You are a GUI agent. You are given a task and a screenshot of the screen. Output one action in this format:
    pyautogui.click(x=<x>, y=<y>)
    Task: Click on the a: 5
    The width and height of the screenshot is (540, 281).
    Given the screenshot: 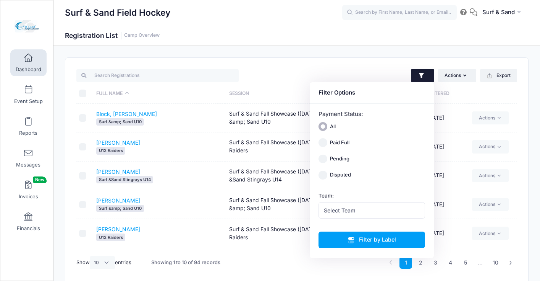 What is the action you would take?
    pyautogui.click(x=466, y=262)
    